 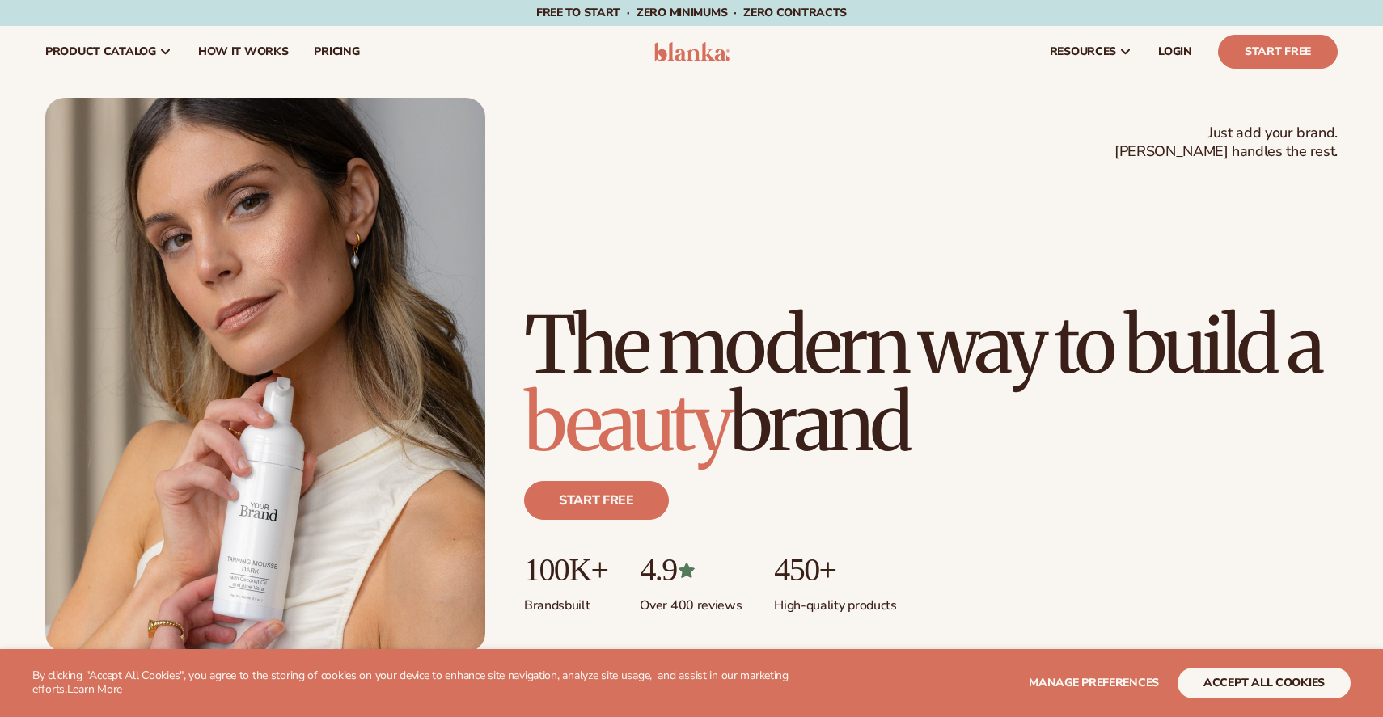 What do you see at coordinates (835, 601) in the screenshot?
I see `p: High-quality products` at bounding box center [835, 601].